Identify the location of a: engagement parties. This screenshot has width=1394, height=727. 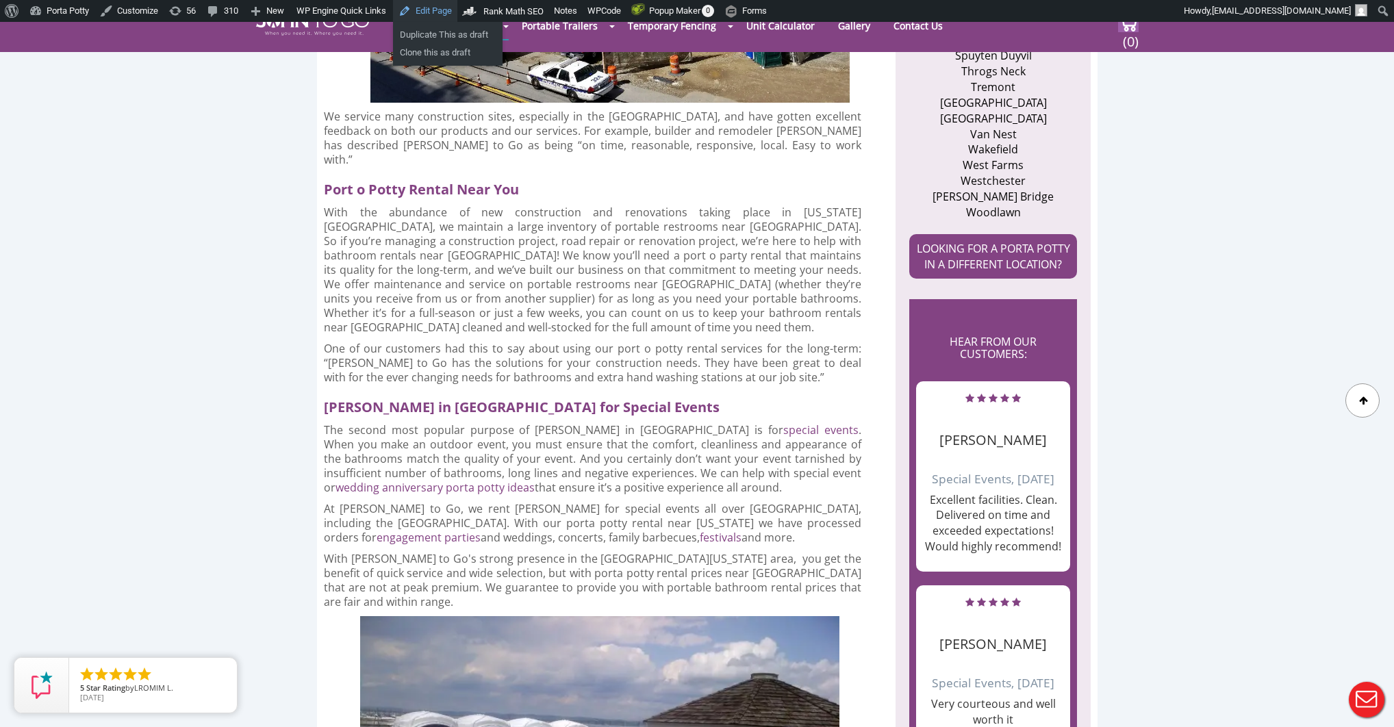
(429, 537).